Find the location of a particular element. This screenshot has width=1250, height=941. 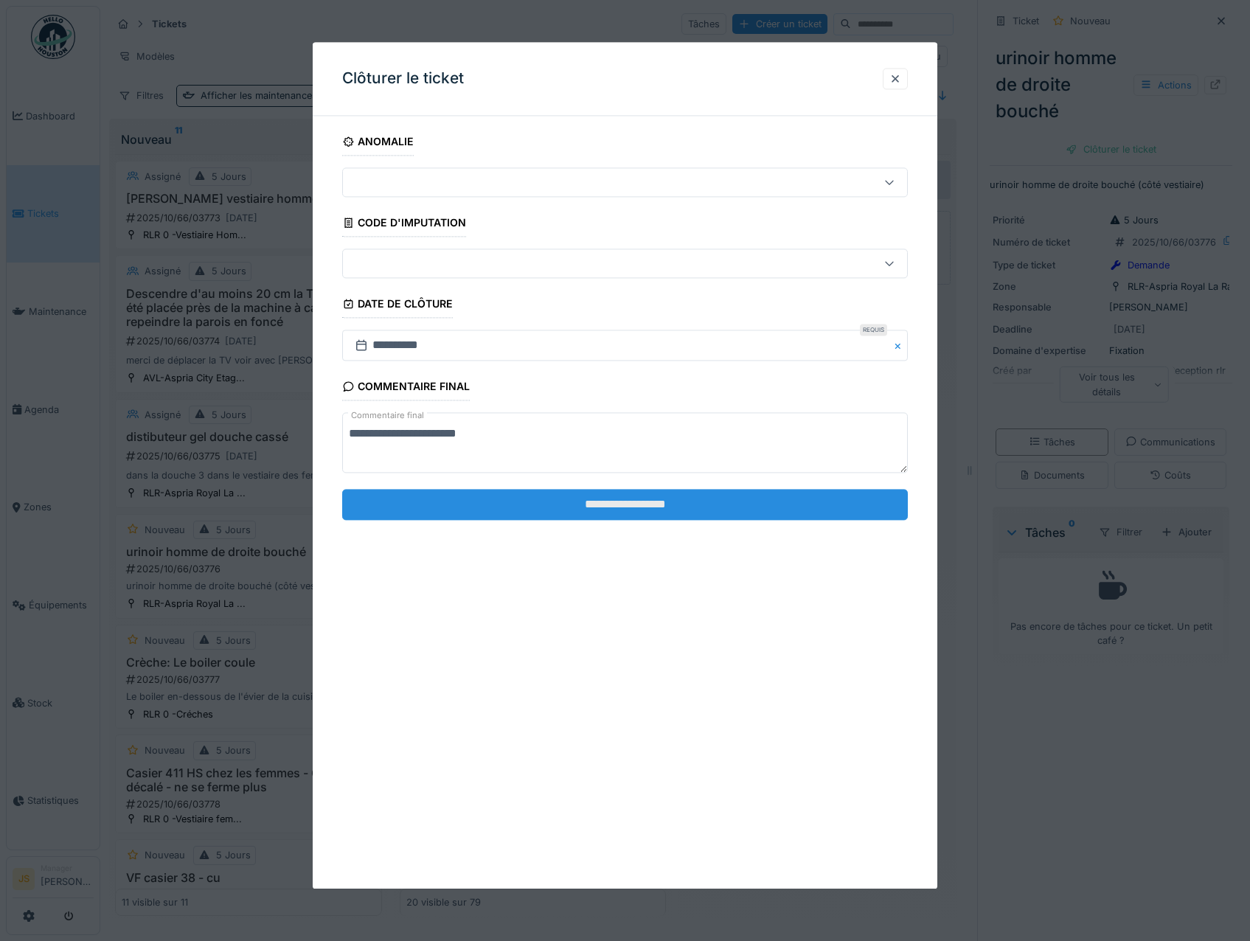

div: Code d'imputation is located at coordinates (404, 225).